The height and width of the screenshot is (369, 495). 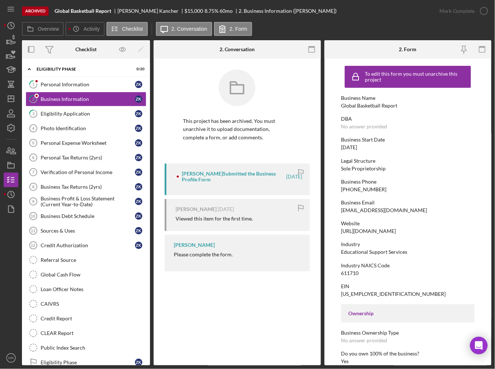 What do you see at coordinates (33, 172) in the screenshot?
I see `tspan: 7` at bounding box center [33, 172].